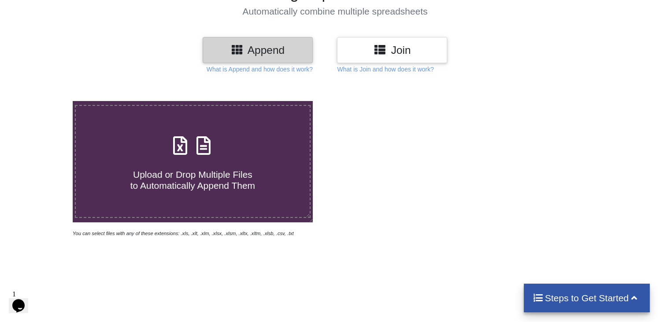 The height and width of the screenshot is (322, 670). I want to click on p: What is Join and how does it work?, so click(385, 69).